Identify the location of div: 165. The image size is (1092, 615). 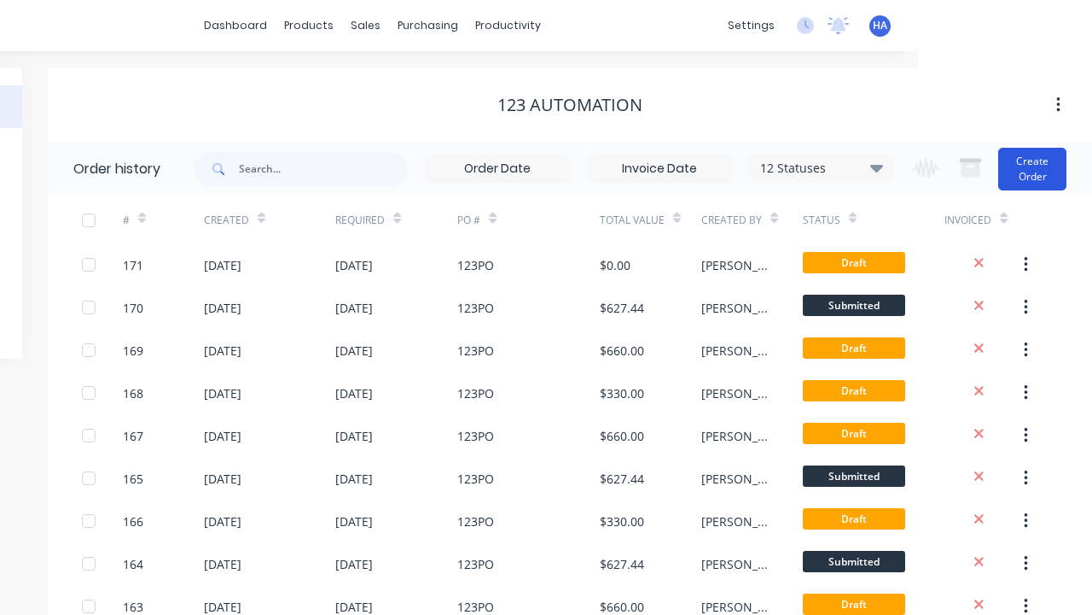
(133, 478).